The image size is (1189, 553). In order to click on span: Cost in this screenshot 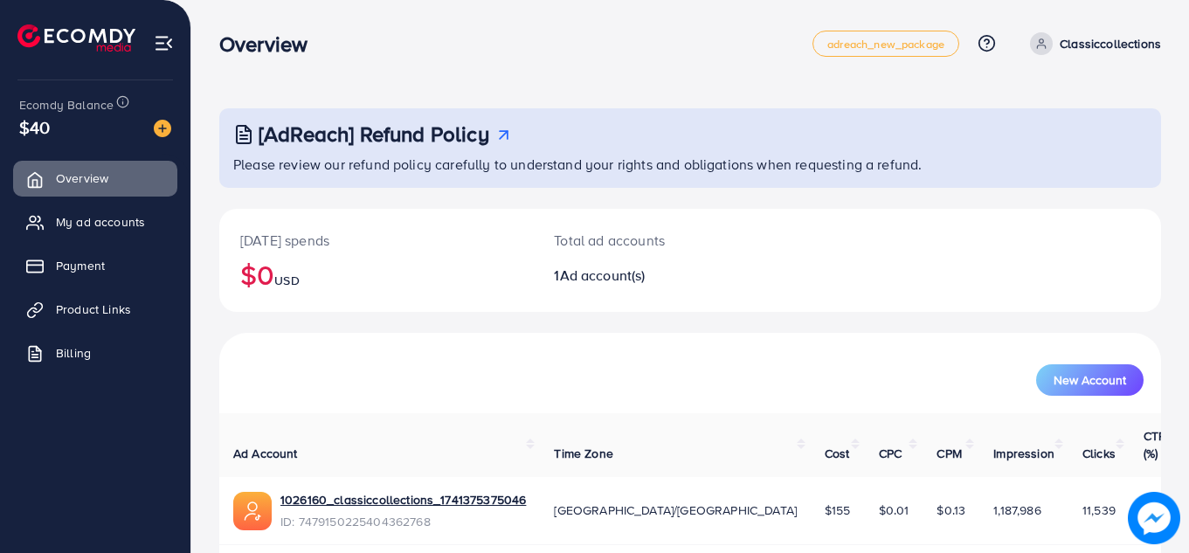, I will do `click(837, 453)`.